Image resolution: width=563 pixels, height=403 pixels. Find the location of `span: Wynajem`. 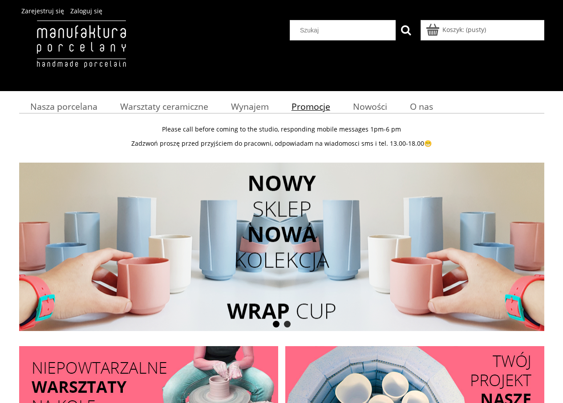

span: Wynajem is located at coordinates (250, 106).